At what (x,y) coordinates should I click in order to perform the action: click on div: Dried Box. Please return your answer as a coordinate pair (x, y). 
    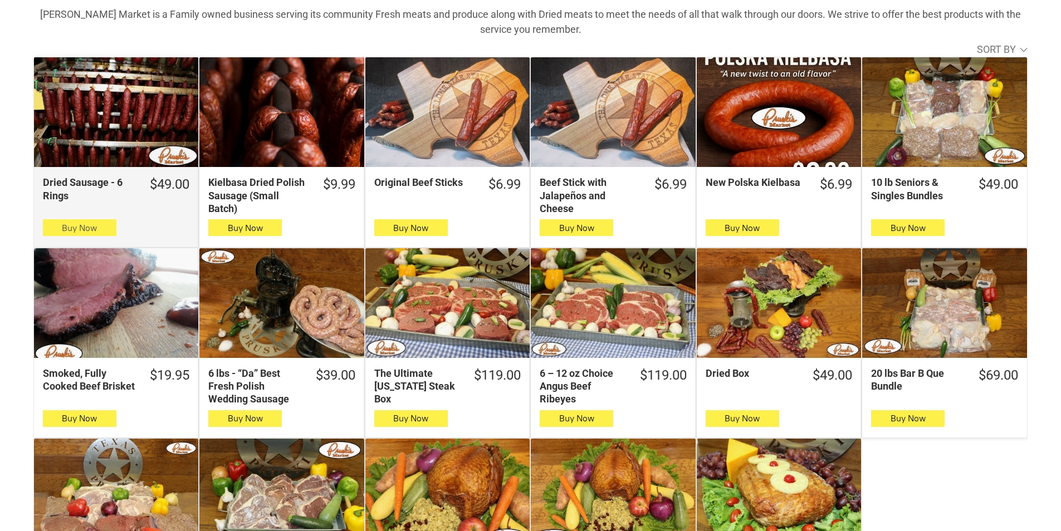
    Looking at the image, I should click on (752, 373).